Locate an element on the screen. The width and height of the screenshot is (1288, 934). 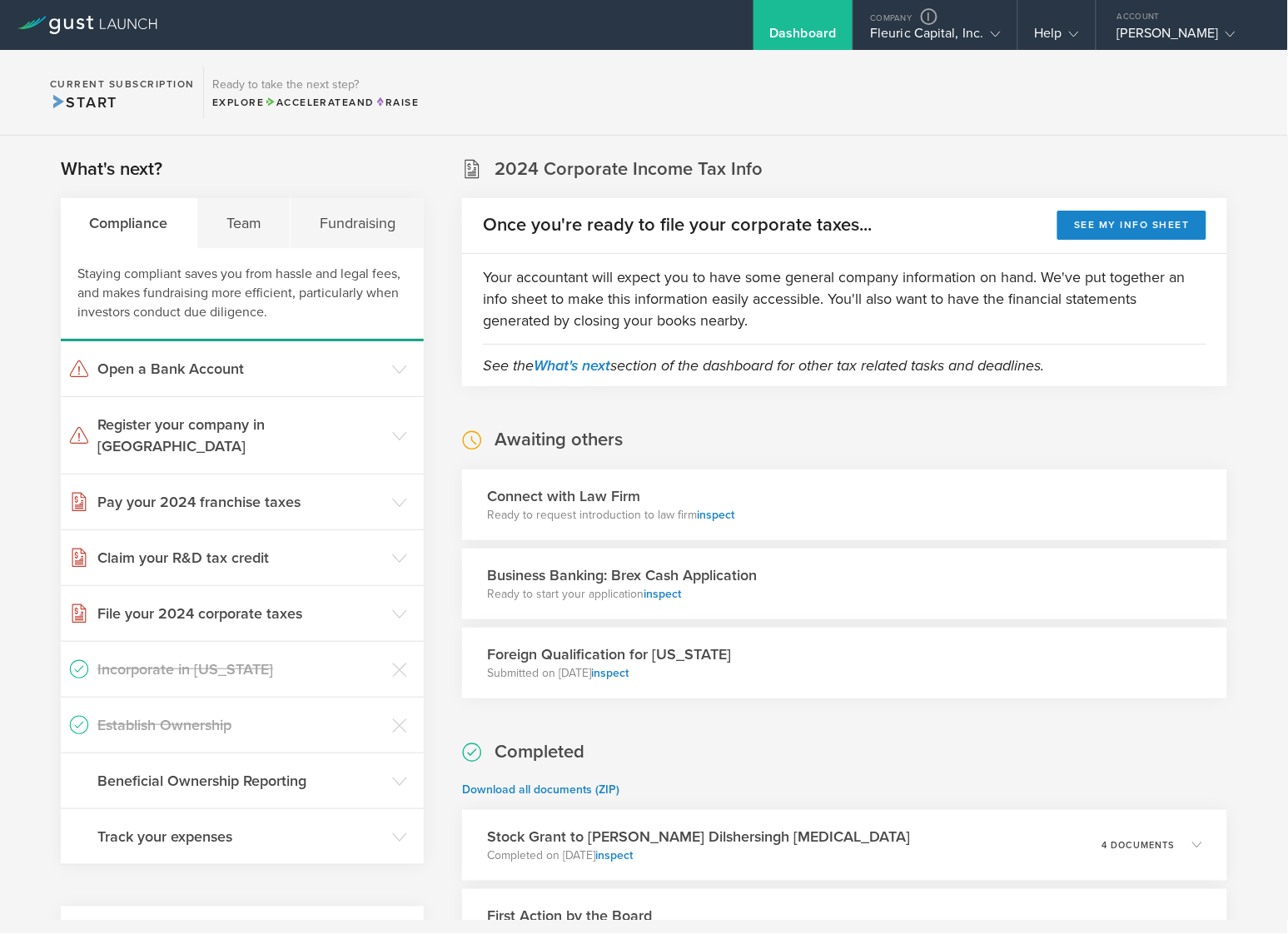
a: What's next is located at coordinates (572, 365).